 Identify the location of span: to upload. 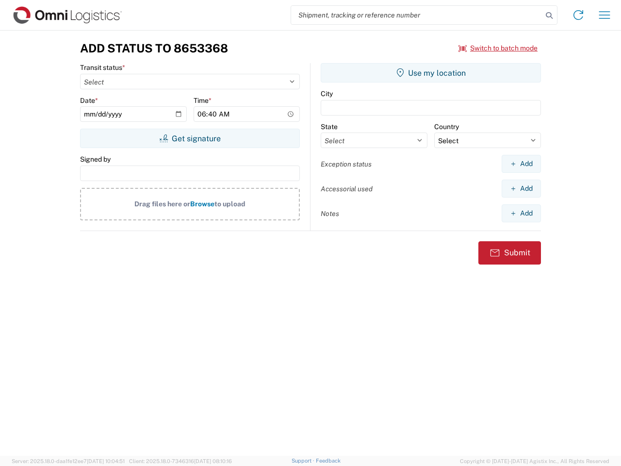
(230, 204).